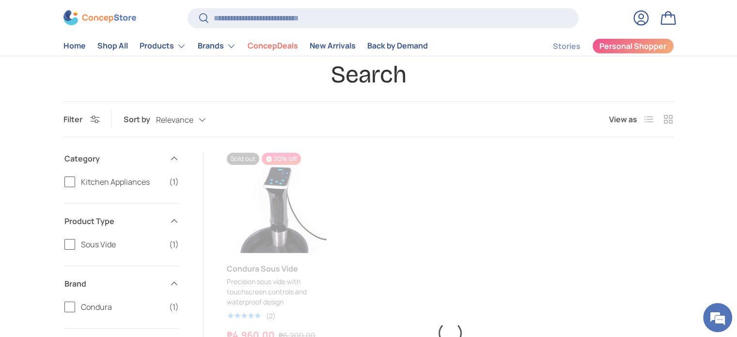 The height and width of the screenshot is (337, 737). Describe the element at coordinates (75, 46) in the screenshot. I see `a: Home` at that location.